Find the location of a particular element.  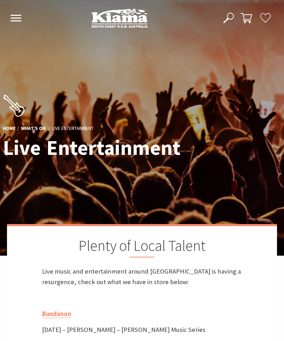

img: Kiama Logo is located at coordinates (120, 18).